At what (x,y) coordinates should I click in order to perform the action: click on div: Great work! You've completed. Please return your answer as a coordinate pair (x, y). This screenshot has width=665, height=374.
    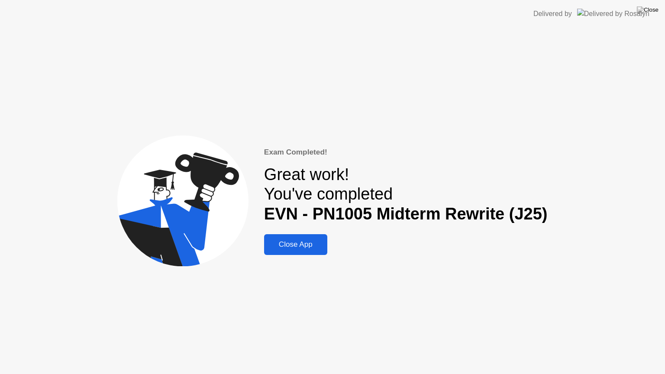
    Looking at the image, I should click on (406, 194).